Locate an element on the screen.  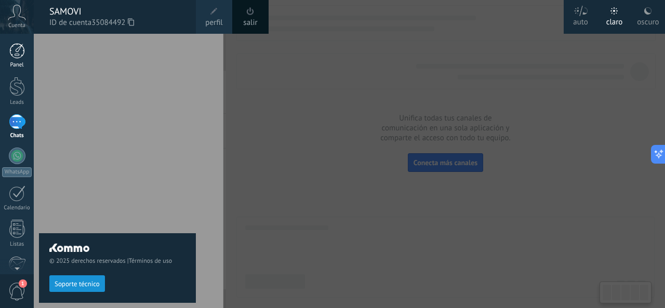
div: claro is located at coordinates (614, 20).